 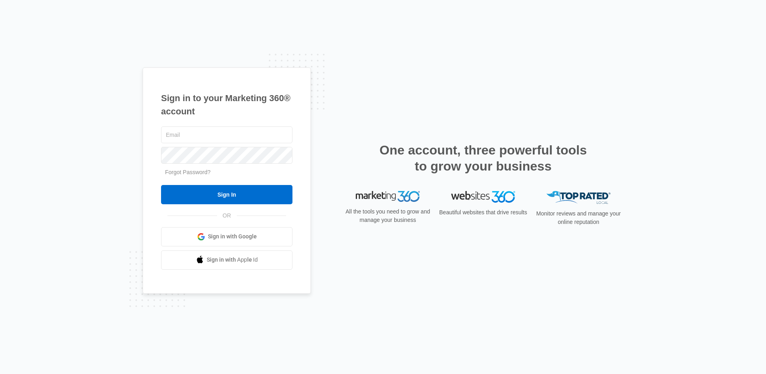 What do you see at coordinates (227, 105) in the screenshot?
I see `h1: Sign in to your Marketing 360® account` at bounding box center [227, 105].